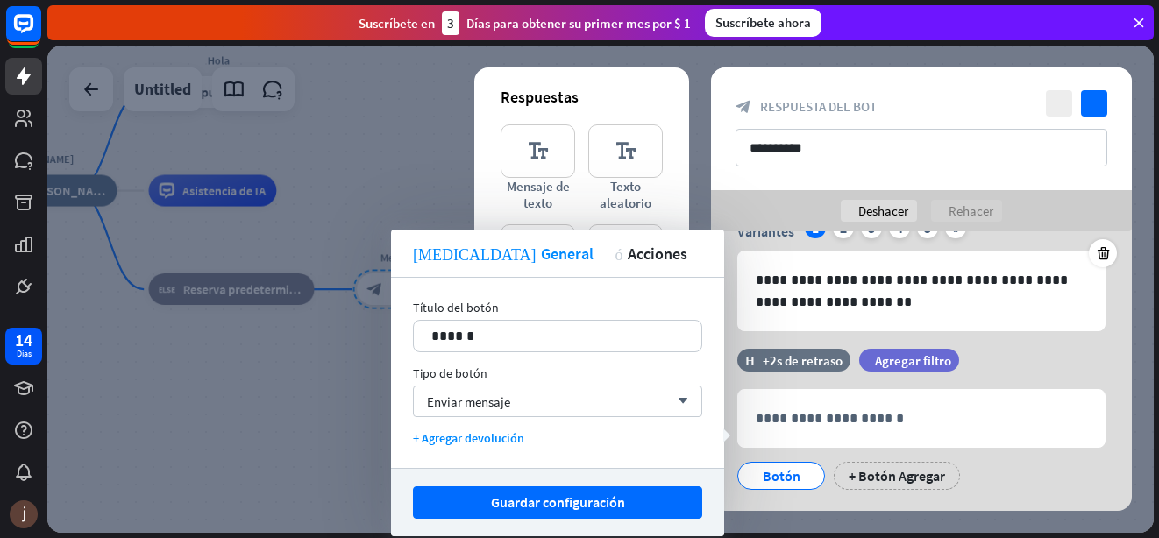  I want to click on font: Rehacer, so click(971, 210).